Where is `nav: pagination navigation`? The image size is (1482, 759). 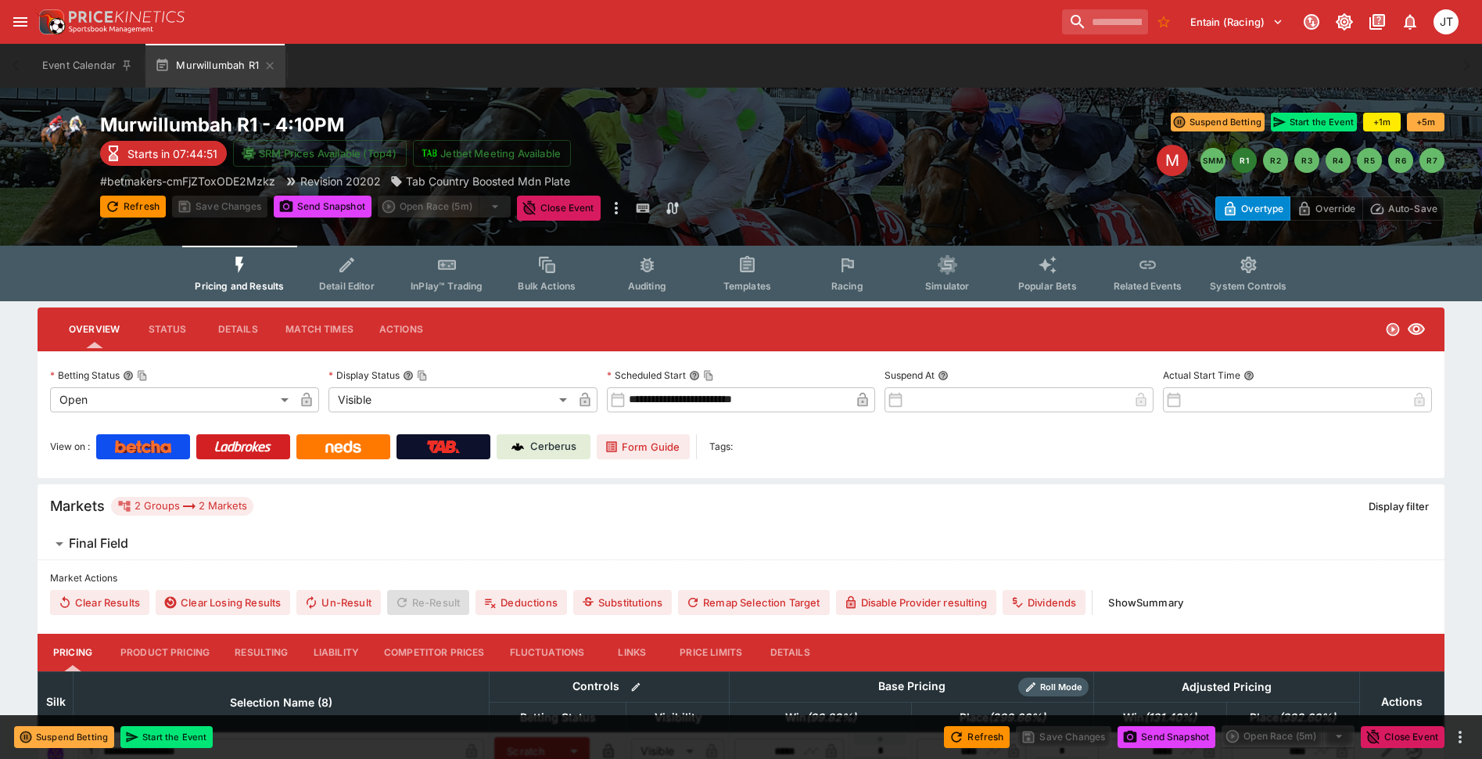
nav: pagination navigation is located at coordinates (1322, 160).